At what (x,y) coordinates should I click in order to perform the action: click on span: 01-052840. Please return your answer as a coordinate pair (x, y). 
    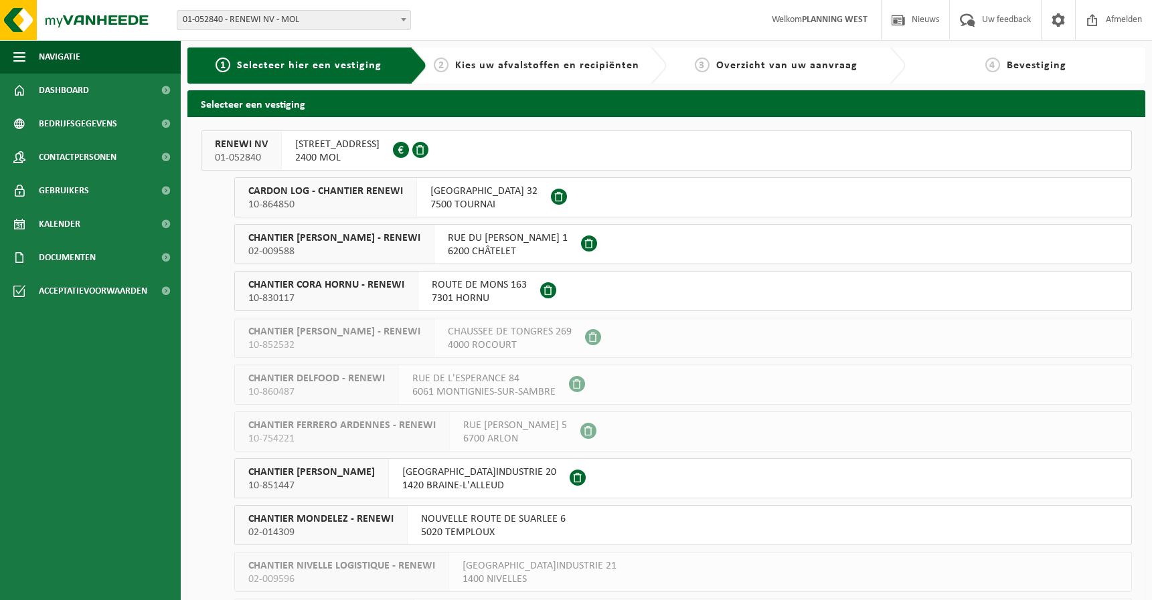
    Looking at the image, I should click on (241, 158).